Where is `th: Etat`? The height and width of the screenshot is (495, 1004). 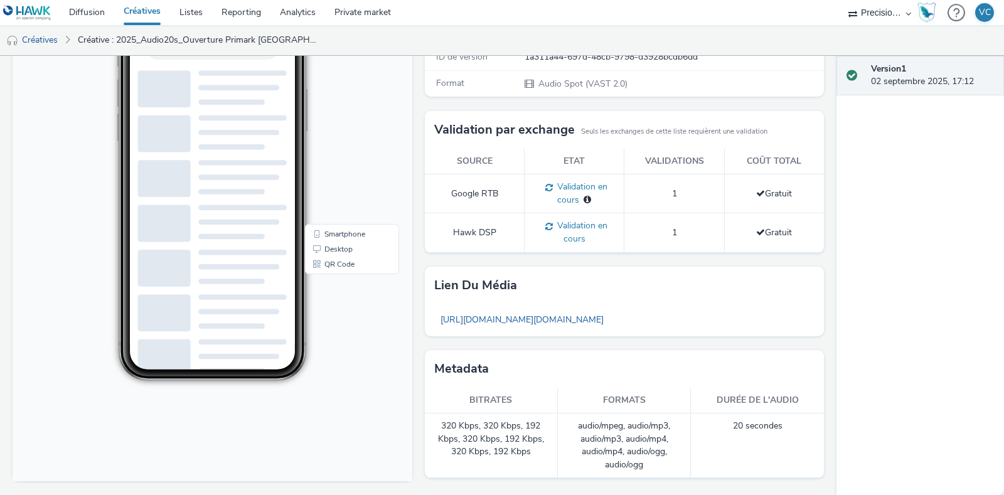 th: Etat is located at coordinates (574, 161).